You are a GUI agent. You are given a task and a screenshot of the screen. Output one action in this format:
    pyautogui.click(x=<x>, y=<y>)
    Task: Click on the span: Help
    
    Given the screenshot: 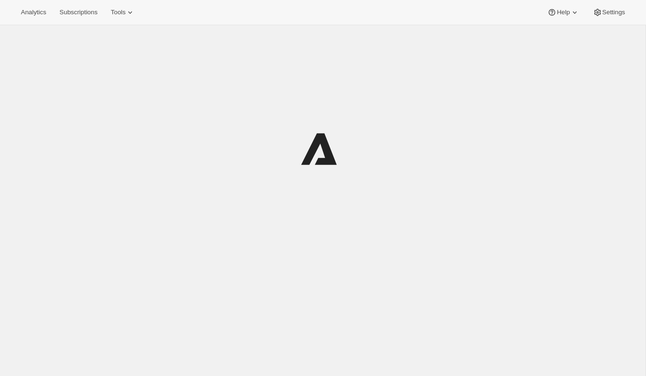 What is the action you would take?
    pyautogui.click(x=563, y=12)
    